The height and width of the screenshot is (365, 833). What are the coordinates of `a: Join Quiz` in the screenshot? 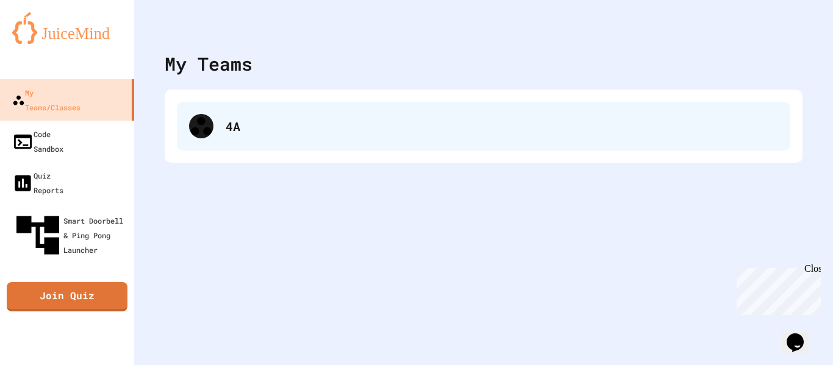 It's located at (67, 297).